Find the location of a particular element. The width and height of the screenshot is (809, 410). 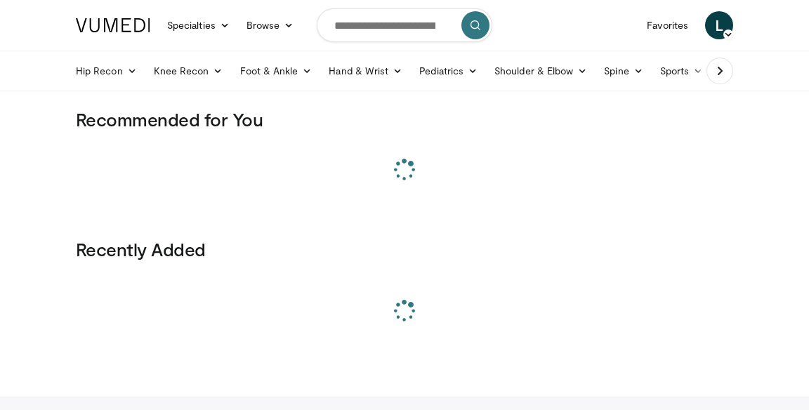

a: Hip Recon is located at coordinates (106, 71).